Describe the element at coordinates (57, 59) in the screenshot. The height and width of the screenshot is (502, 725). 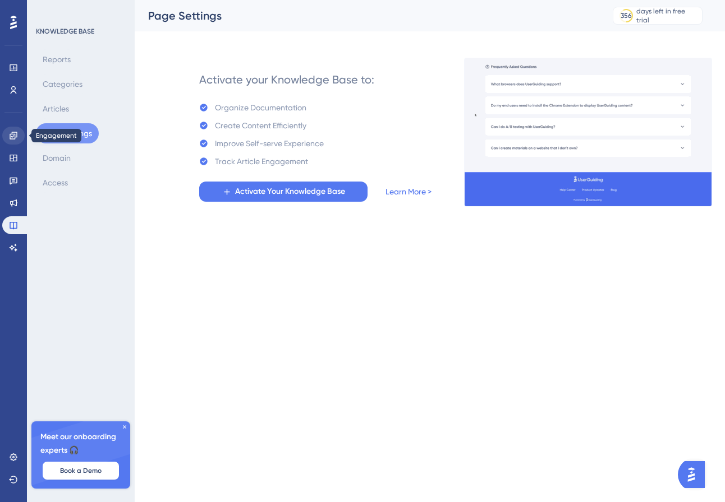
I see `button: Reports` at that location.